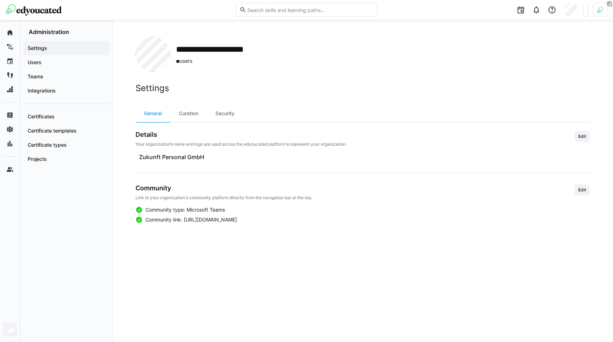 This screenshot has height=342, width=613. I want to click on p: Your organization’s name and logo are used across the edyoucated platform to represent your organ..., so click(241, 144).